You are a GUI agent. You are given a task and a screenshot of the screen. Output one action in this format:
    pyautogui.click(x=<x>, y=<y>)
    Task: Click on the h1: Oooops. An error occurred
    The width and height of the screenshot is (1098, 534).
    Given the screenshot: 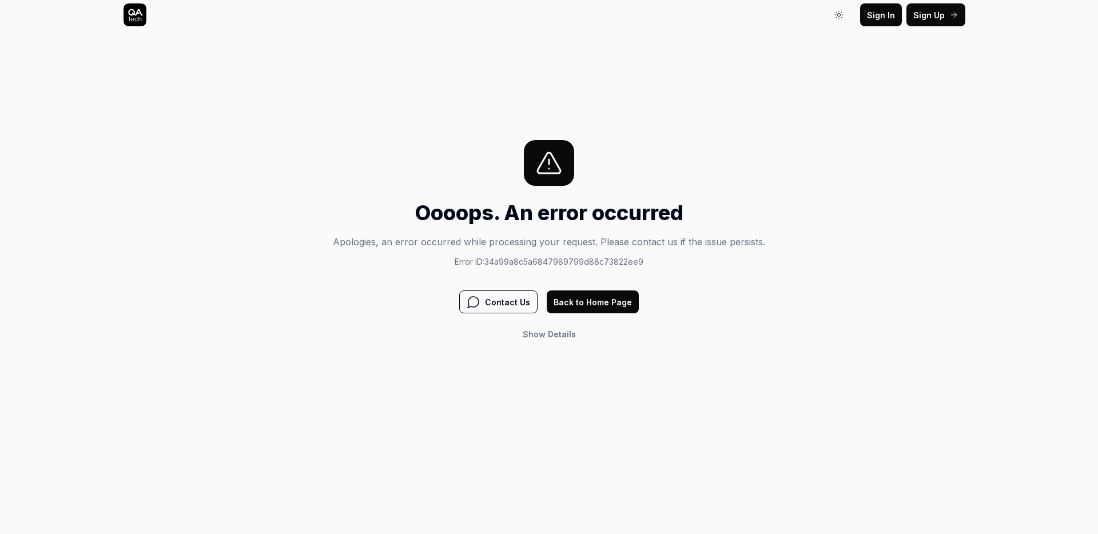 What is the action you would take?
    pyautogui.click(x=549, y=213)
    